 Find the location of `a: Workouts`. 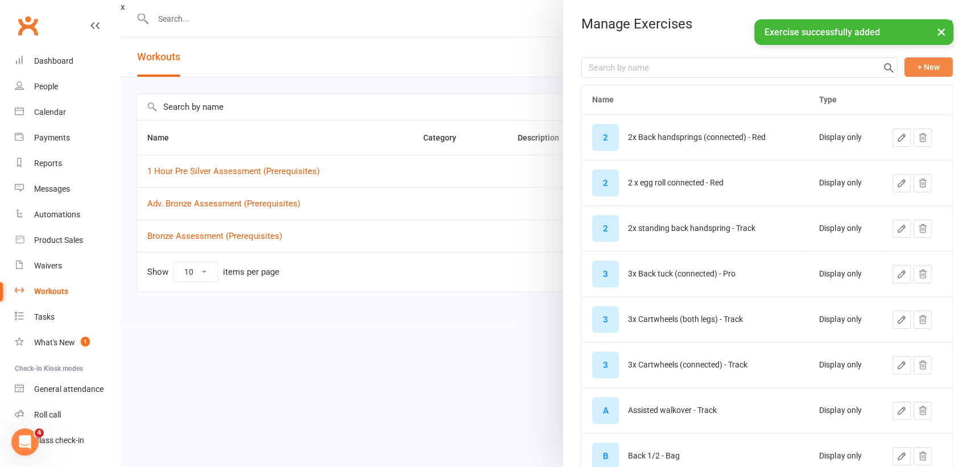

a: Workouts is located at coordinates (67, 291).